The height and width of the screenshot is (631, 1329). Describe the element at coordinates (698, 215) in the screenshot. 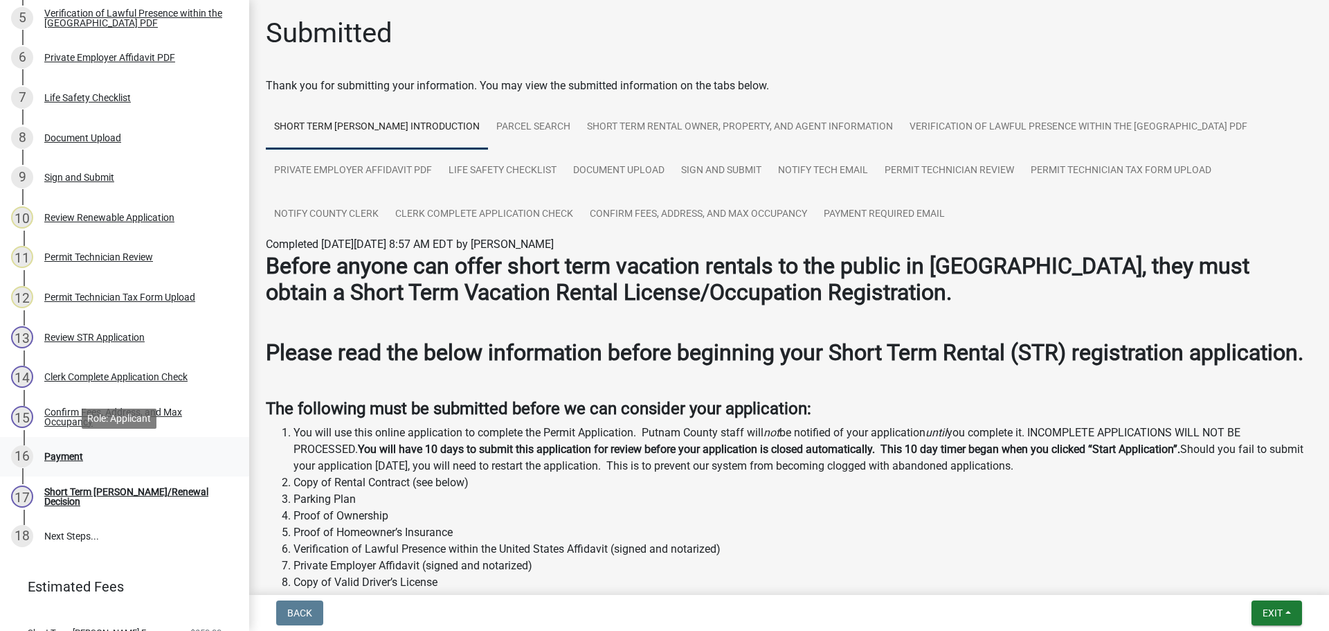

I see `a: Confirm Fees, Address, and Max Occupancy` at that location.